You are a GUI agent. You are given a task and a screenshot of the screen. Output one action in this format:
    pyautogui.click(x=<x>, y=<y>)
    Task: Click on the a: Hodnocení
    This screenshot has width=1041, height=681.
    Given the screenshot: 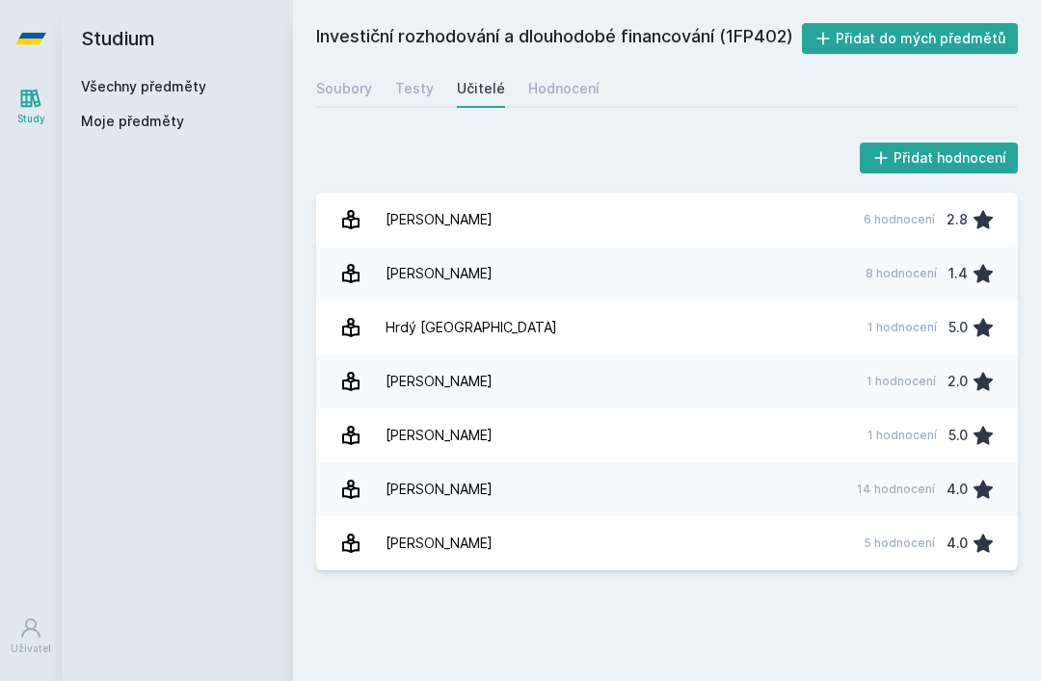 What is the action you would take?
    pyautogui.click(x=564, y=89)
    